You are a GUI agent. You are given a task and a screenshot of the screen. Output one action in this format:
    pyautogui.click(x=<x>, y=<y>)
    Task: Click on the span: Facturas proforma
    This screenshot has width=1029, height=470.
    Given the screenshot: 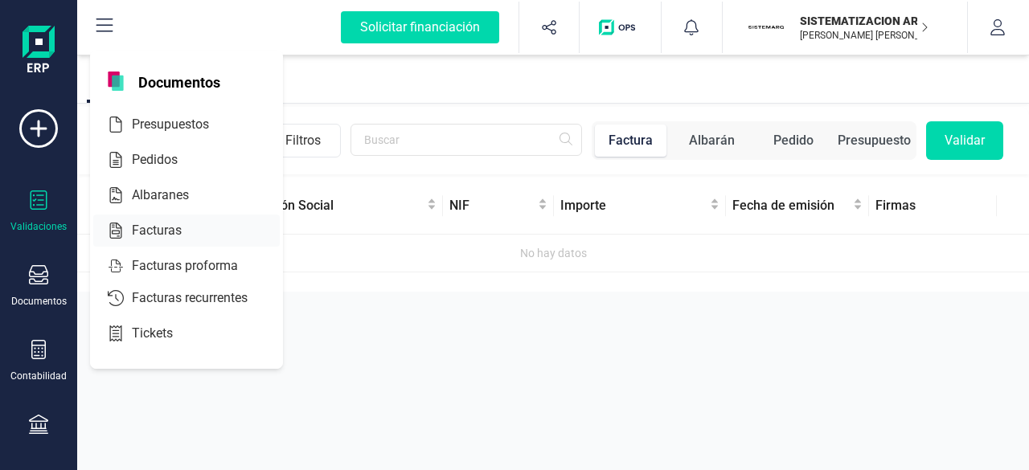 What is the action you would take?
    pyautogui.click(x=196, y=266)
    